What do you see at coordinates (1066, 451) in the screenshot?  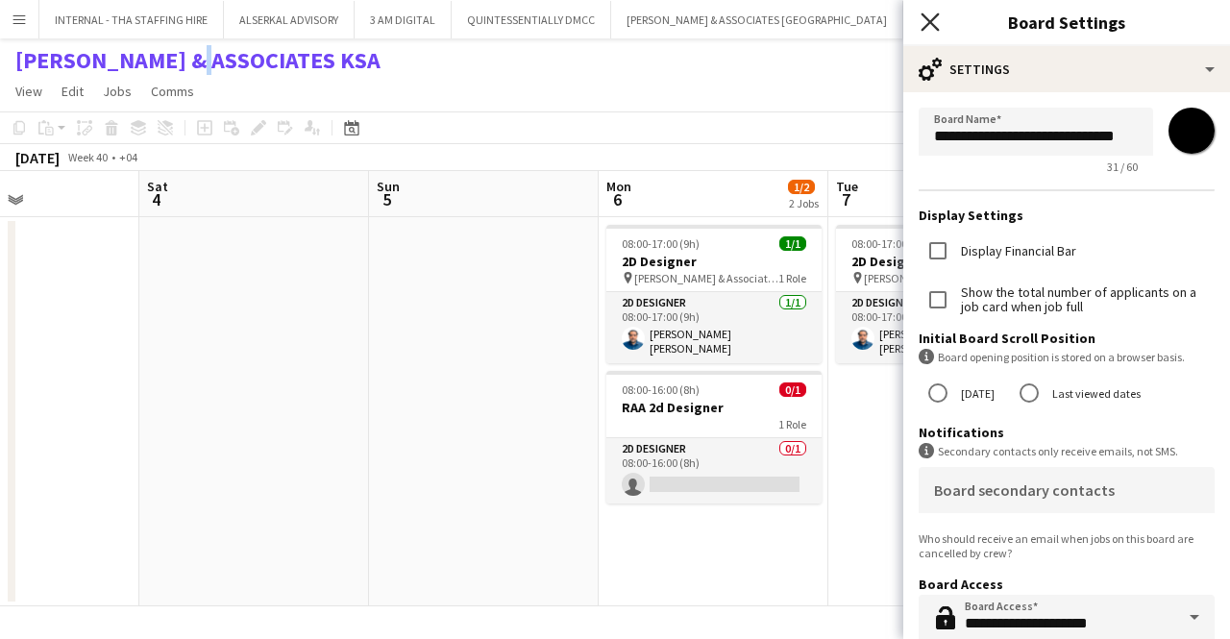 I see `div: Secondary contacts only receive emails, not SMS.` at bounding box center [1066, 451].